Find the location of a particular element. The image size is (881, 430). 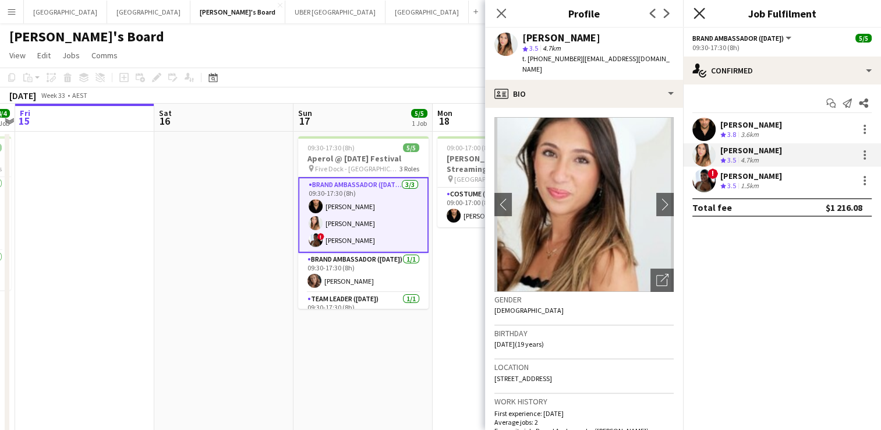

div: Total fee is located at coordinates (713, 207).